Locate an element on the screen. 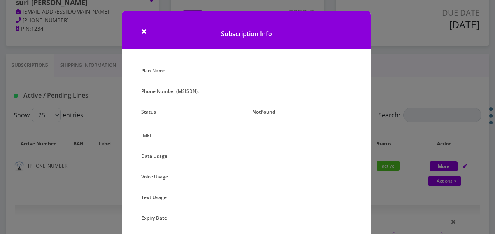 The height and width of the screenshot is (234, 495). label: Status is located at coordinates (149, 112).